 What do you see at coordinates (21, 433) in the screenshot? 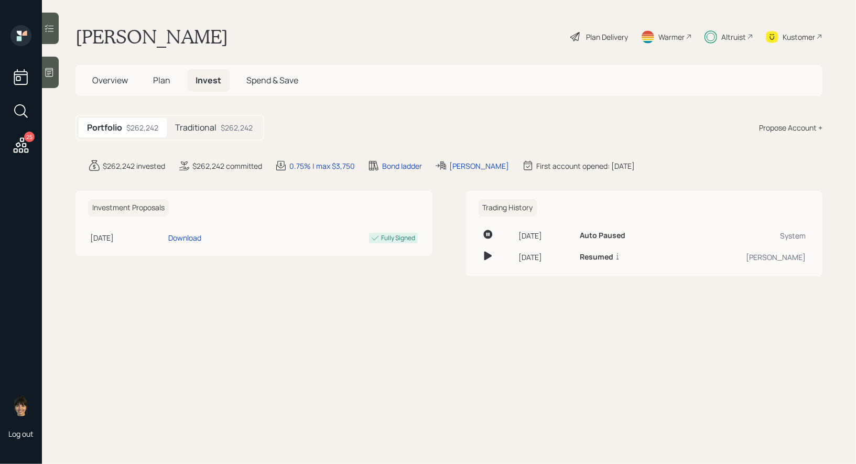
I see `div: Log out` at bounding box center [21, 433].